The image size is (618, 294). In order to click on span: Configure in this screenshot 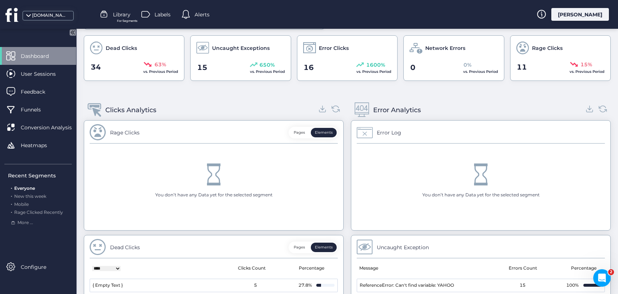, I will do `click(39, 267)`.